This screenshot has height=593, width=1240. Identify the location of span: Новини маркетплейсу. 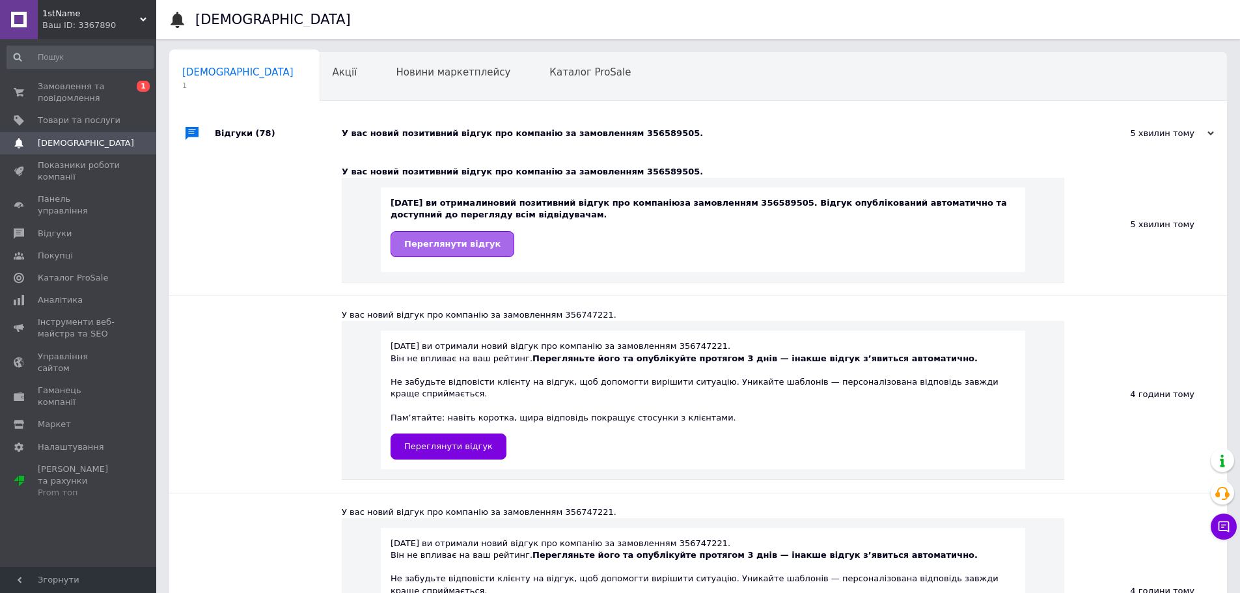
(453, 72).